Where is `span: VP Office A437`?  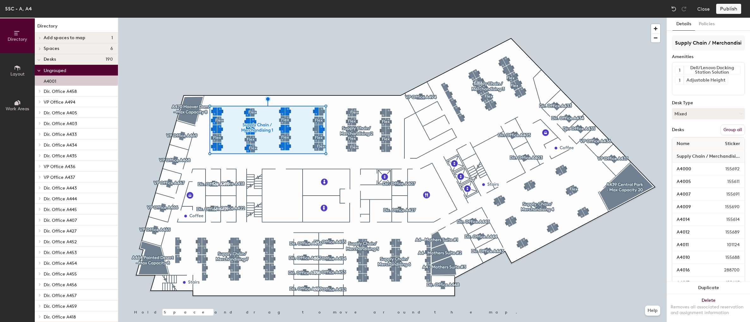
span: VP Office A437 is located at coordinates (59, 177).